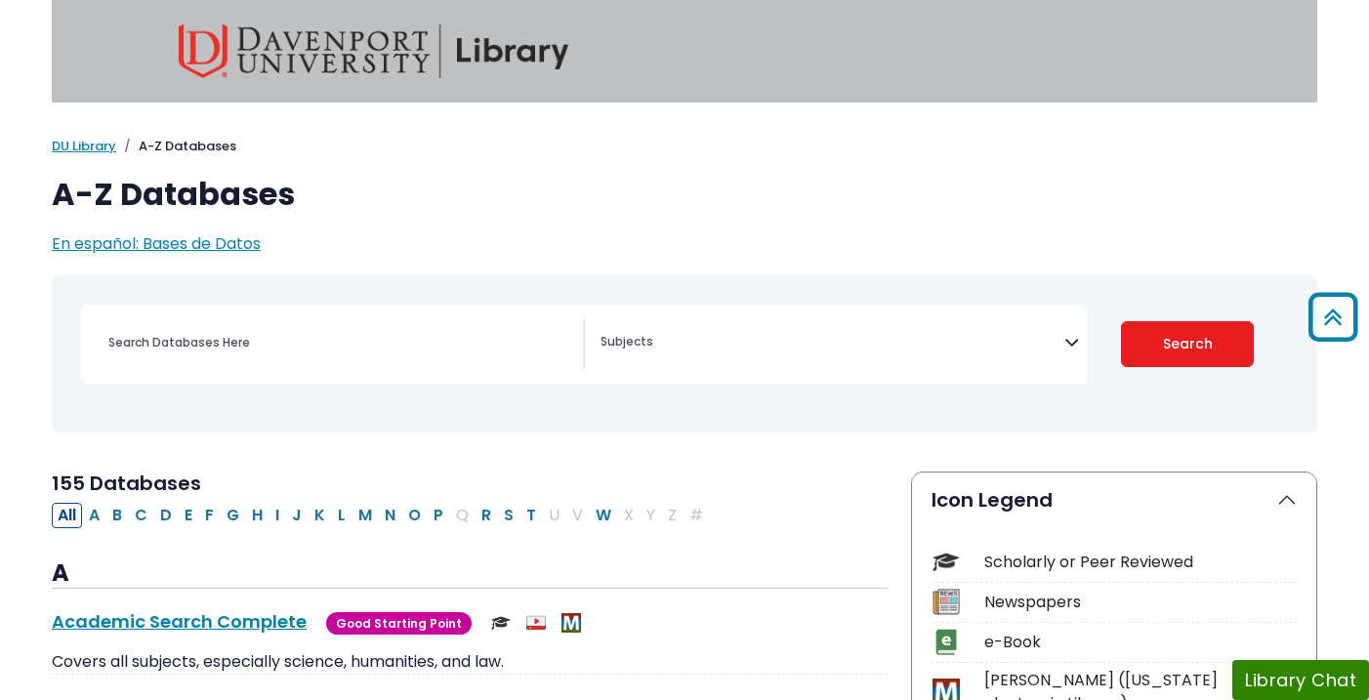 The width and height of the screenshot is (1369, 700). What do you see at coordinates (381, 513) in the screenshot?
I see `div: Alpha-list to filter by first letter of database name` at bounding box center [381, 513].